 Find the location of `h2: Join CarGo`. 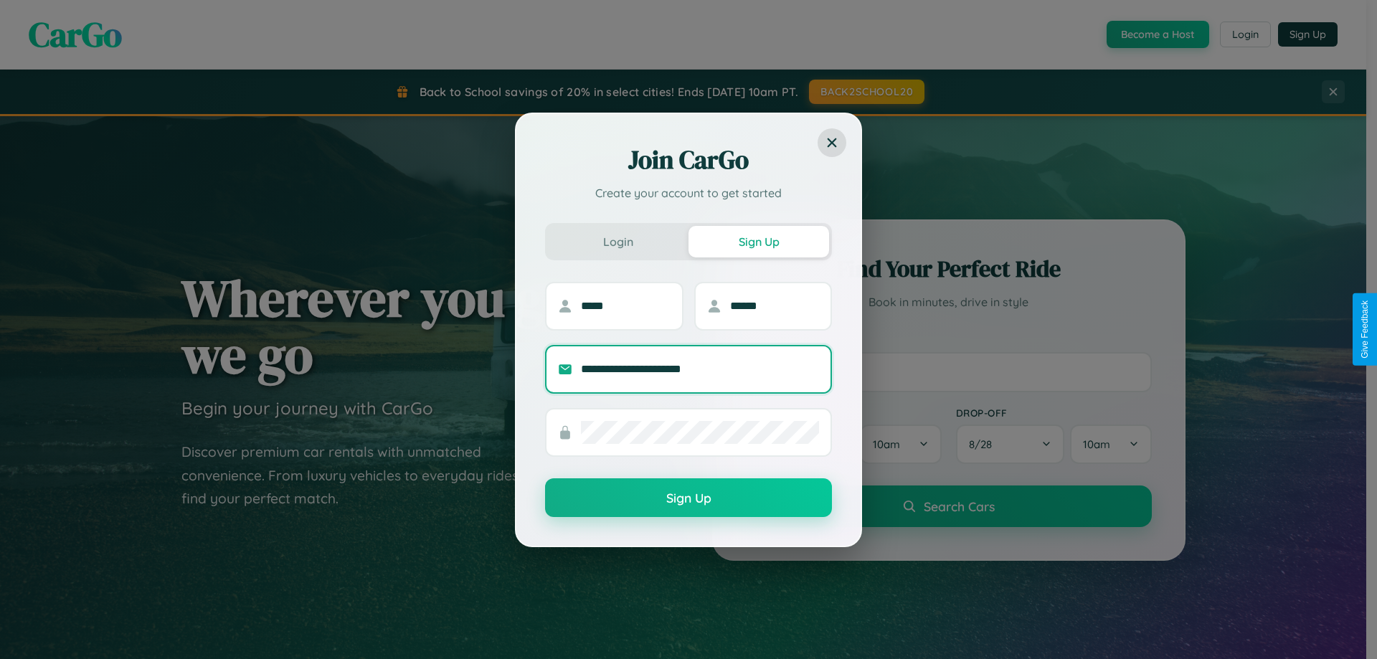

h2: Join CarGo is located at coordinates (689, 160).